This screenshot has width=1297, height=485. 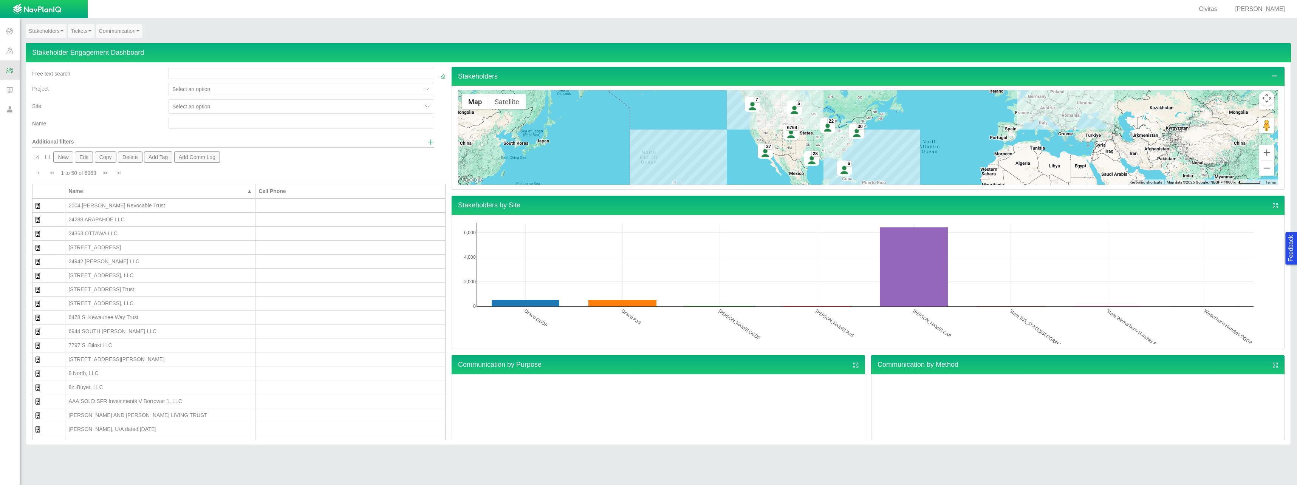 What do you see at coordinates (1193, 182) in the screenshot?
I see `span: Map data ©2025 Google, INEGI` at bounding box center [1193, 182].